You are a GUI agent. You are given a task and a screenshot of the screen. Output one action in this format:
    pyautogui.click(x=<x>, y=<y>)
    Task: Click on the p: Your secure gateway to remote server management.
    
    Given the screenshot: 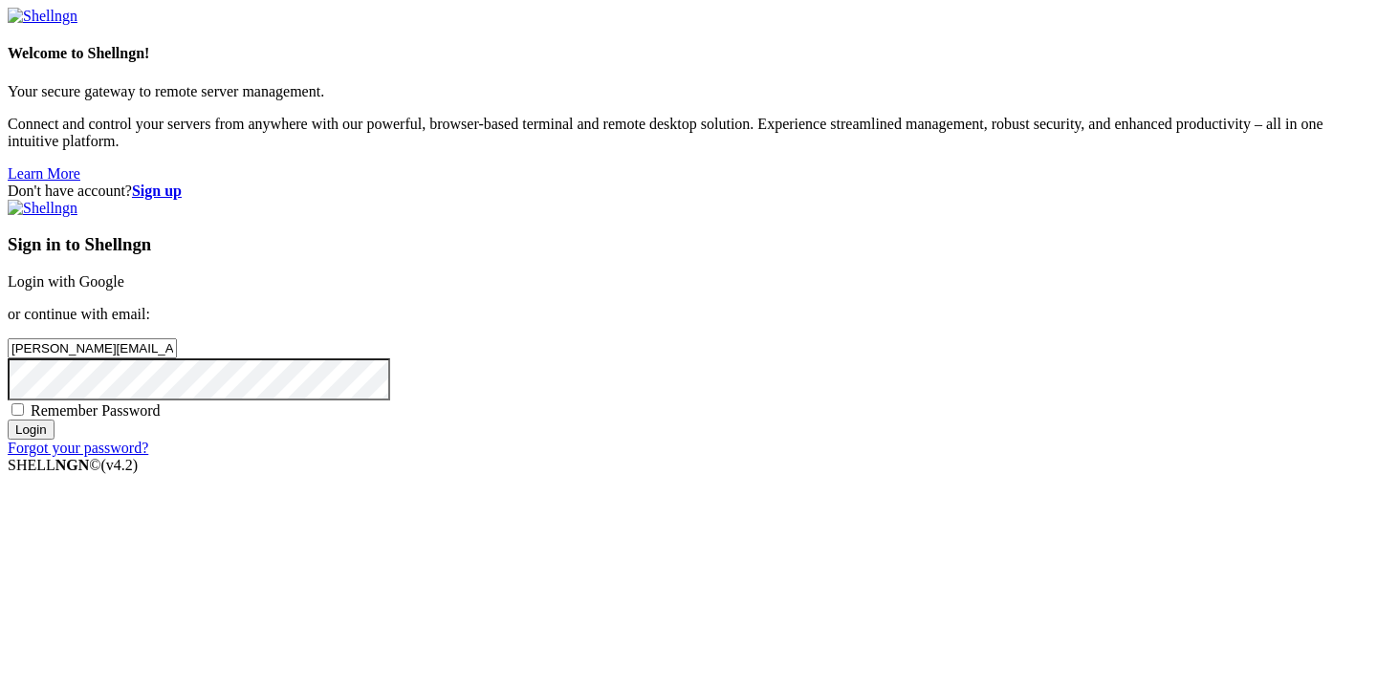 What is the action you would take?
    pyautogui.click(x=688, y=92)
    